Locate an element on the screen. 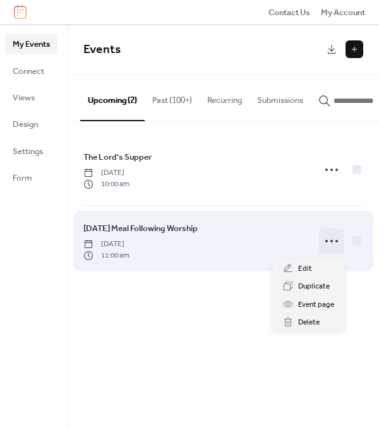 The image size is (379, 428). a: Connect is located at coordinates (31, 71).